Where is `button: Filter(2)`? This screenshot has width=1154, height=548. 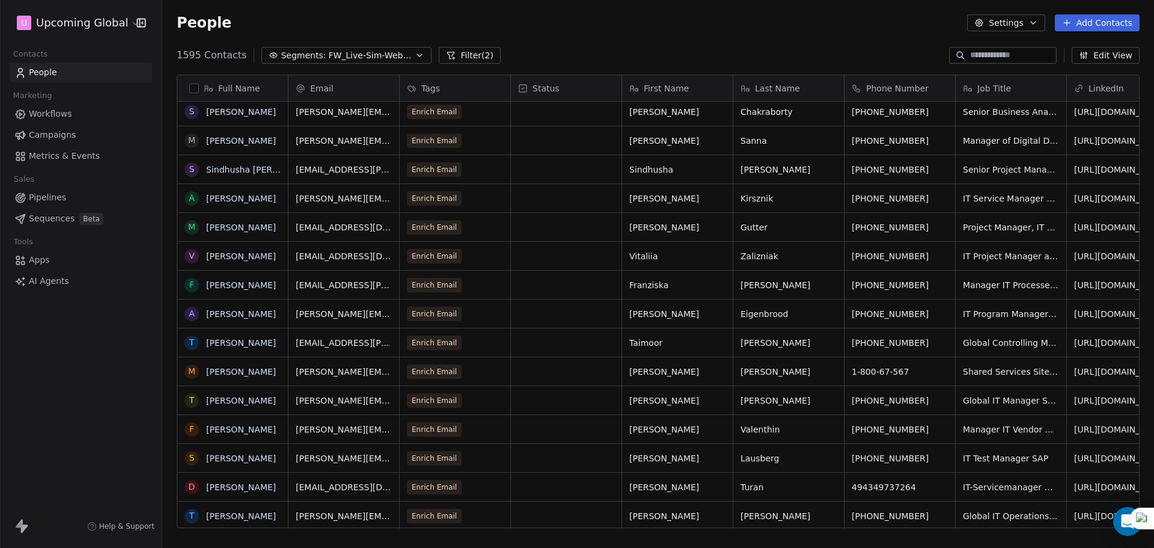 button: Filter(2) is located at coordinates (469, 55).